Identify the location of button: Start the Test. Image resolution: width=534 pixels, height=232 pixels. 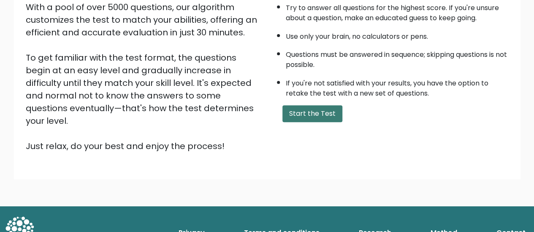
(312, 114).